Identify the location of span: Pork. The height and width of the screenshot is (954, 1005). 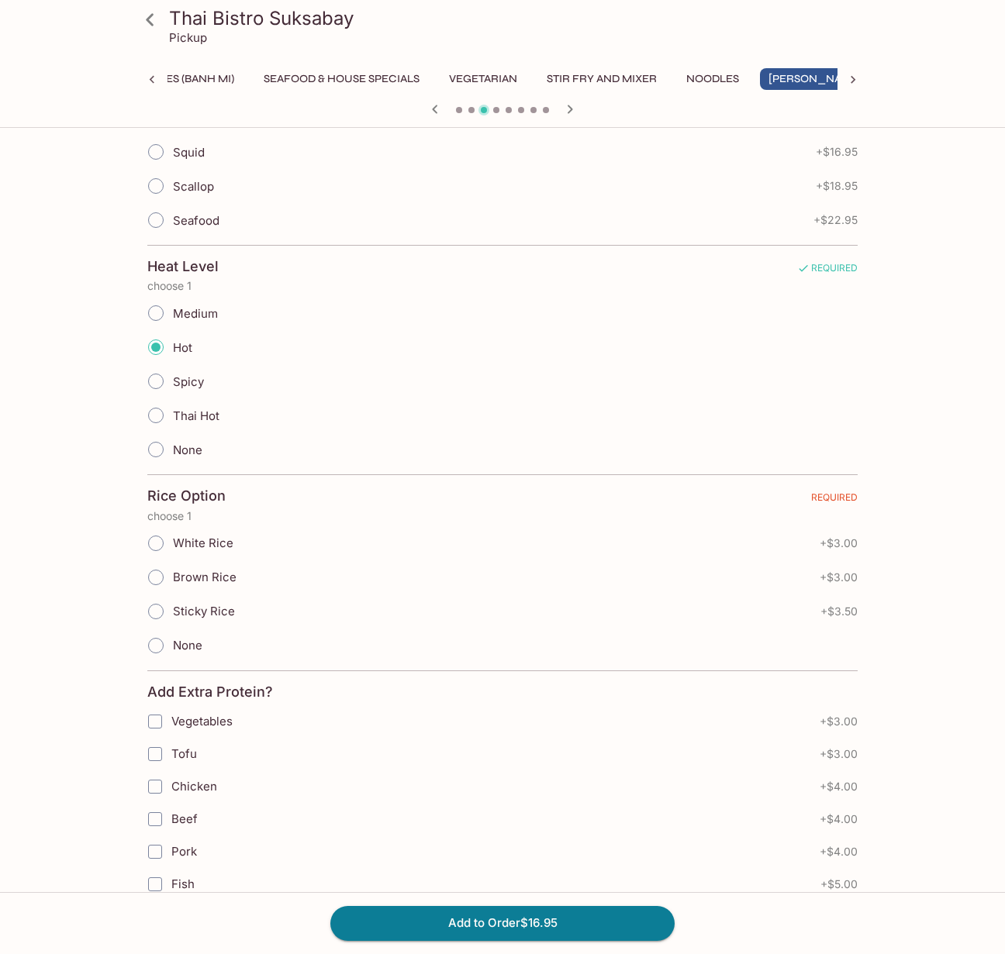
(184, 851).